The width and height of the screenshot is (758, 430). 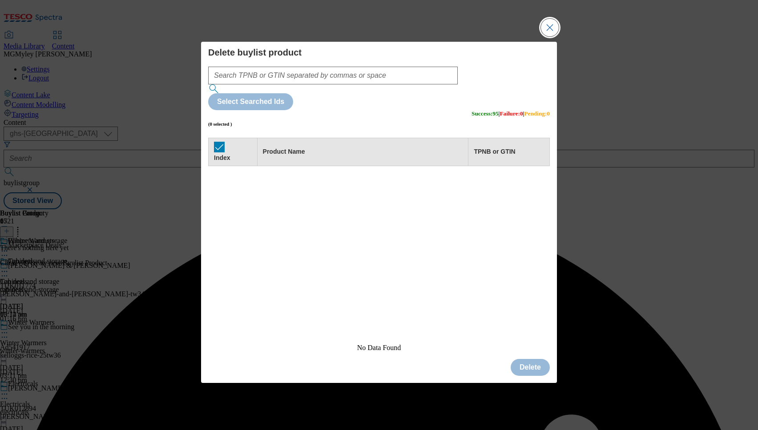 I want to click on button: Close Modal, so click(x=550, y=28).